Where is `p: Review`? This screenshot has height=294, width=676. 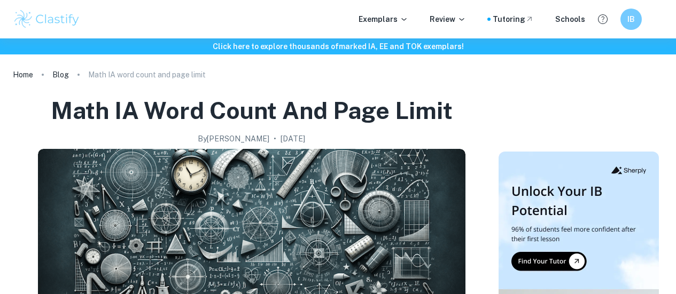
p: Review is located at coordinates (448, 19).